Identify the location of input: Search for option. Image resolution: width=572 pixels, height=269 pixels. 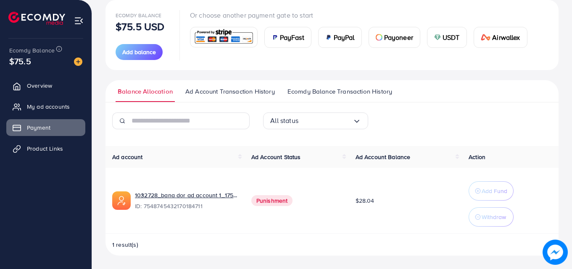
(325, 121).